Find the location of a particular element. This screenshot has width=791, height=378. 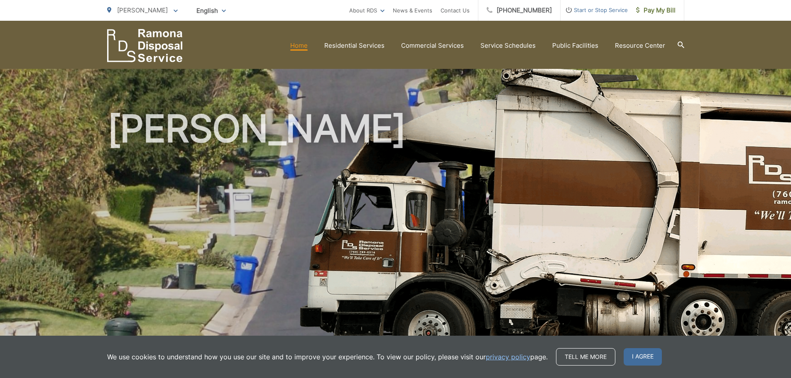

a: News & Events is located at coordinates (412, 10).